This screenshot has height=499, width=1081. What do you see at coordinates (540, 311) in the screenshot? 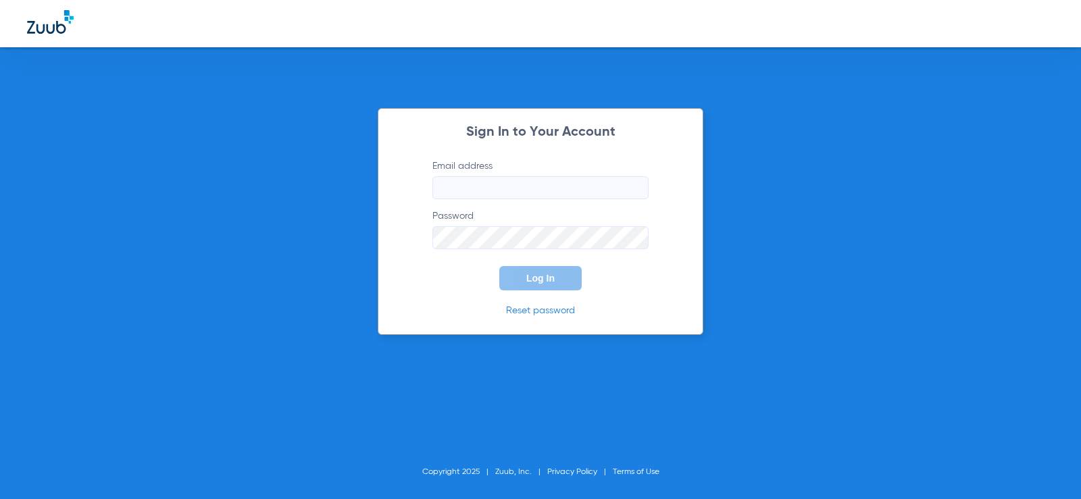
I see `a: Reset password` at bounding box center [540, 311].